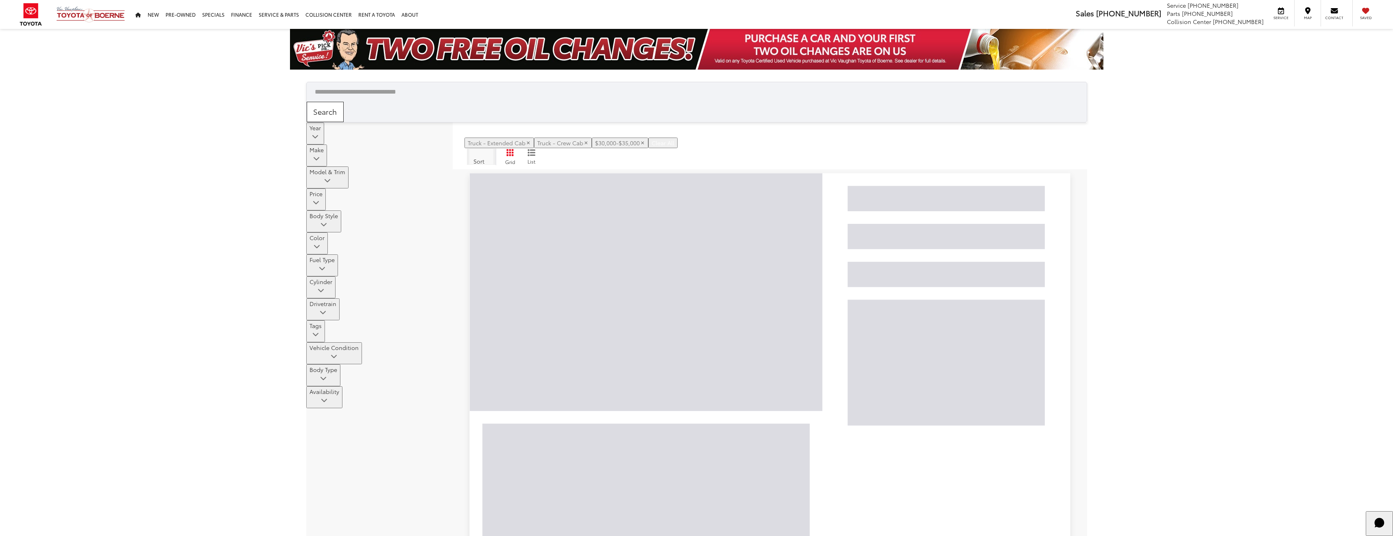 The image size is (1393, 536). I want to click on button: DrivetrainDrivetrain, so click(323, 309).